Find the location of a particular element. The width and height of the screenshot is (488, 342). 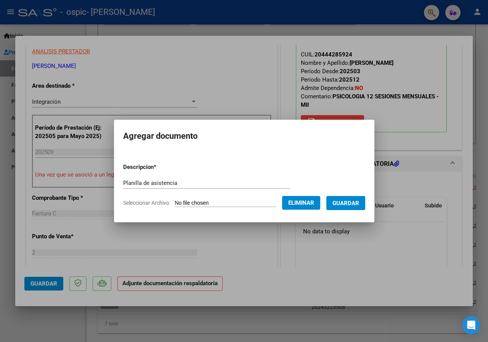

span: Eliminar is located at coordinates (301, 203).